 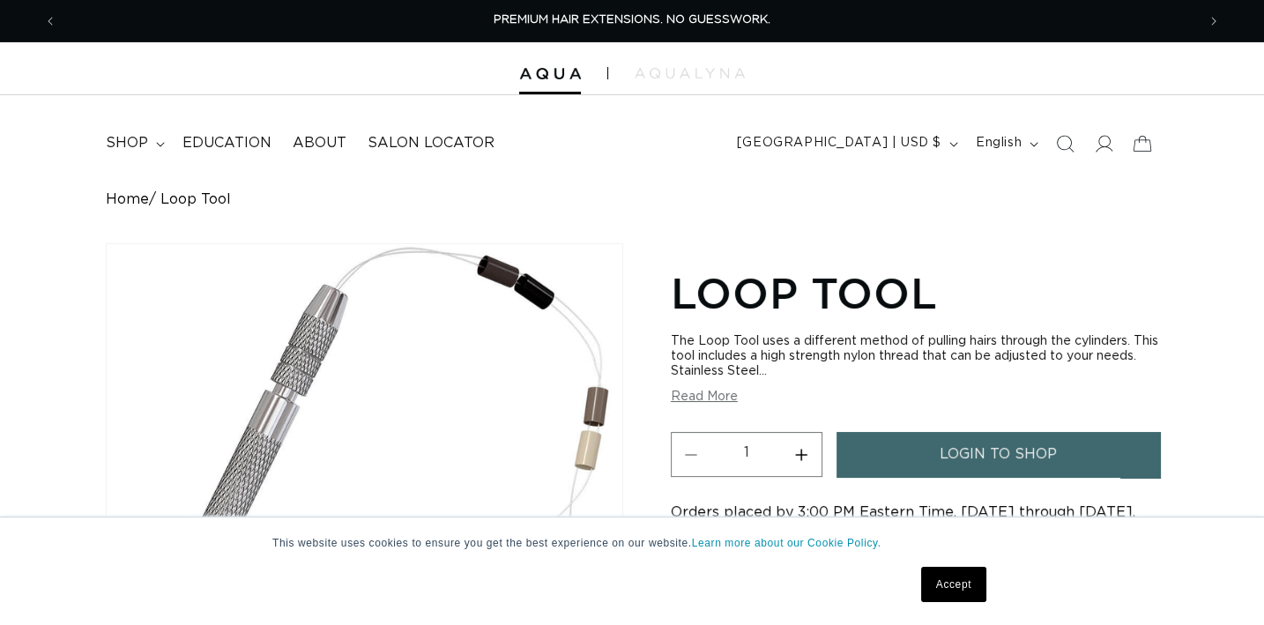 What do you see at coordinates (999, 143) in the screenshot?
I see `span: English` at bounding box center [999, 143].